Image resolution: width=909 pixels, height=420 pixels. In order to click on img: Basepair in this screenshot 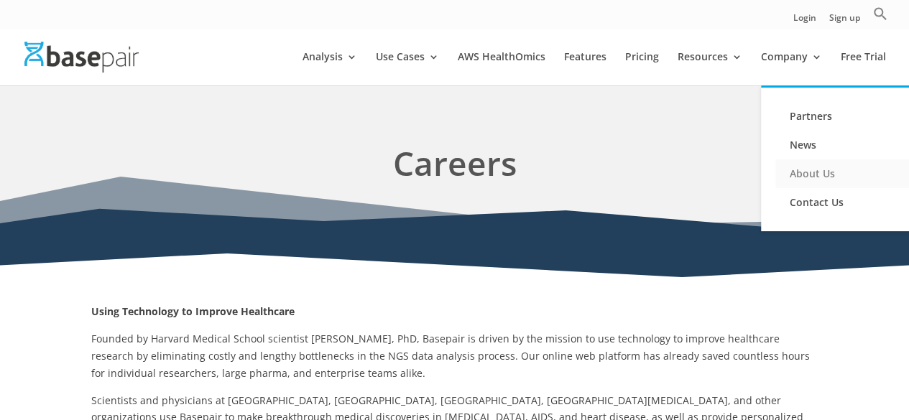, I will do `click(81, 57)`.